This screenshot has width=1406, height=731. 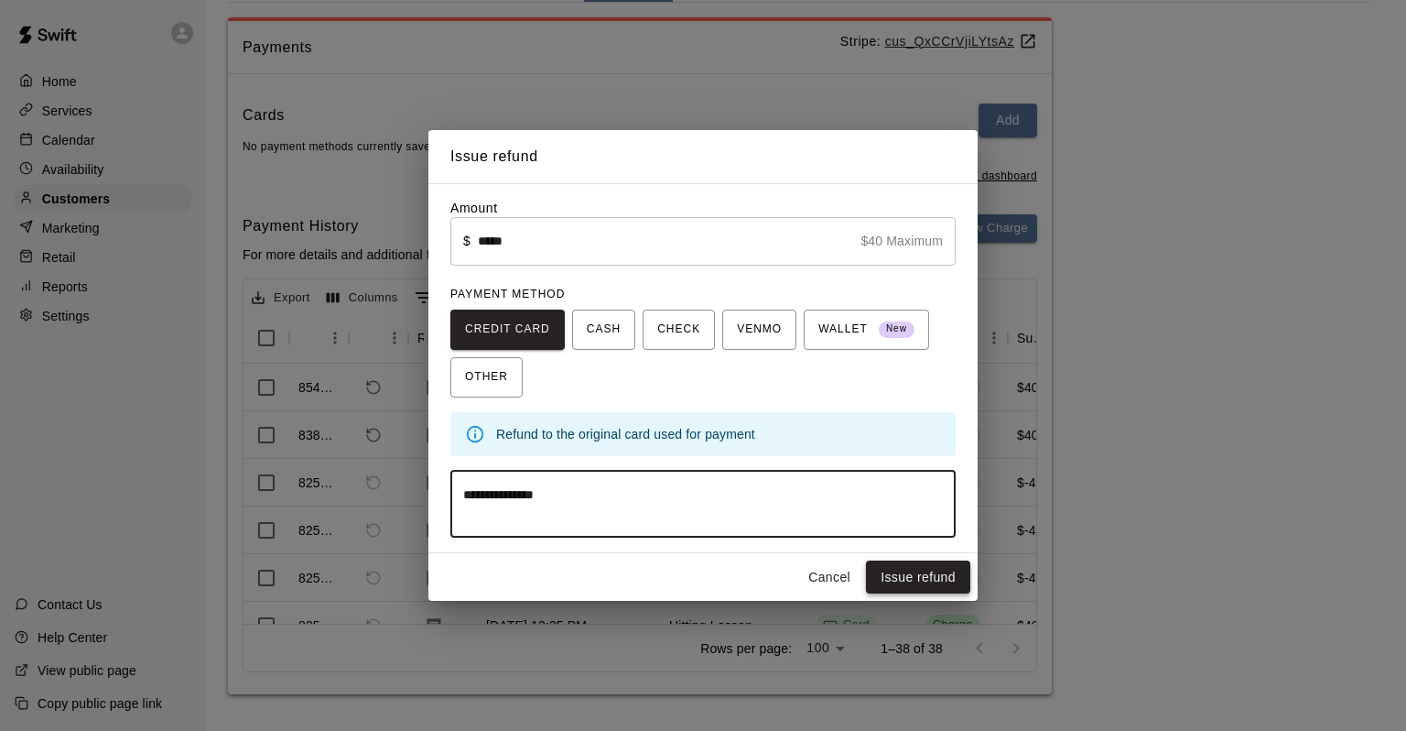 I want to click on span: New, so click(x=896, y=329).